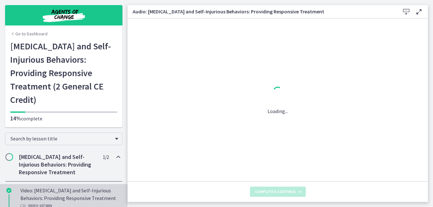 The height and width of the screenshot is (207, 433). Describe the element at coordinates (64, 119) in the screenshot. I see `p: complete` at that location.